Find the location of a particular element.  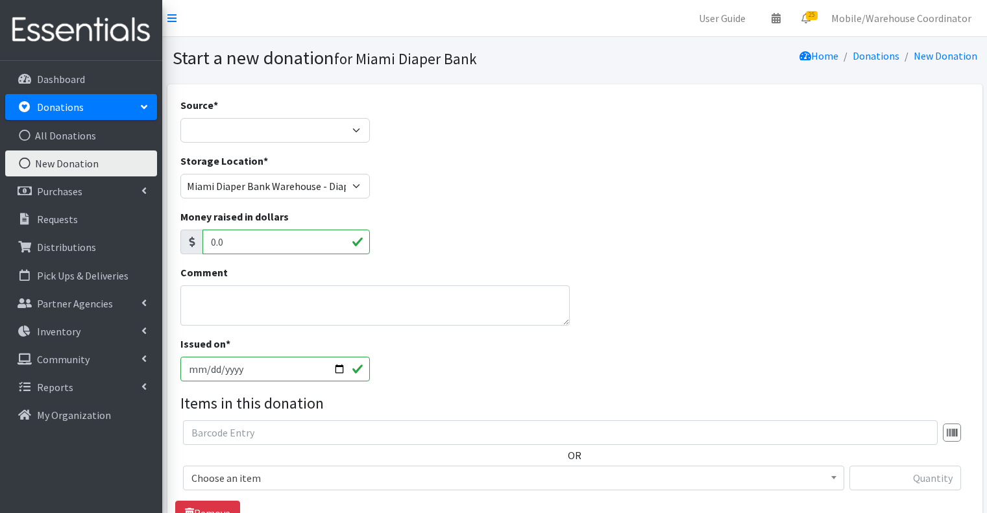

label: Issued on is located at coordinates (205, 344).